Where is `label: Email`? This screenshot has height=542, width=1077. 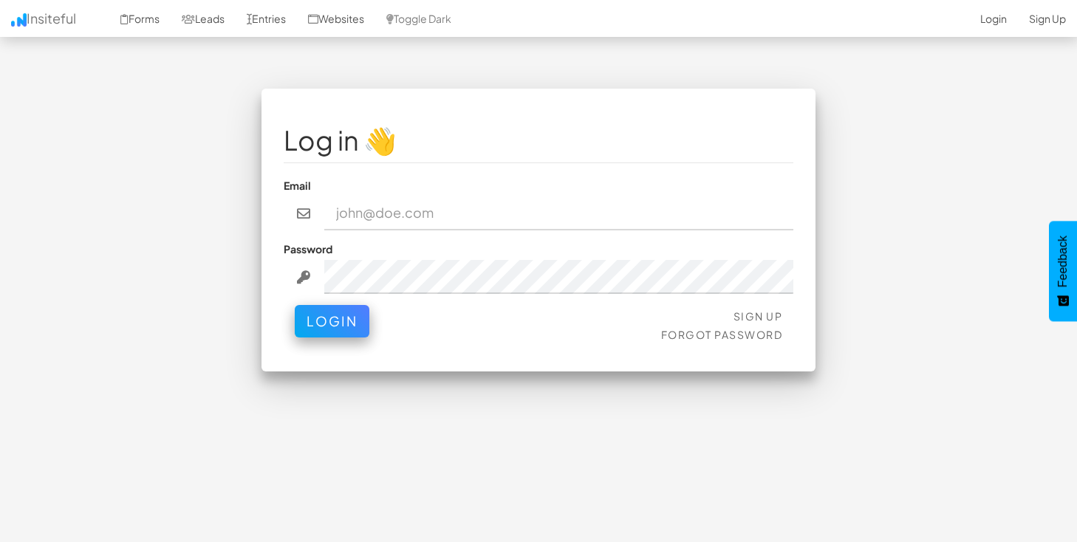 label: Email is located at coordinates (297, 185).